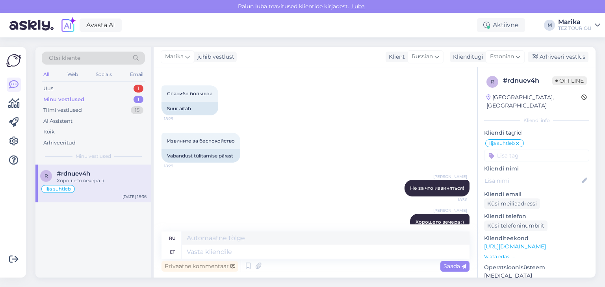  Describe the element at coordinates (437, 188) in the screenshot. I see `span: Не за что извиняться!` at that location.